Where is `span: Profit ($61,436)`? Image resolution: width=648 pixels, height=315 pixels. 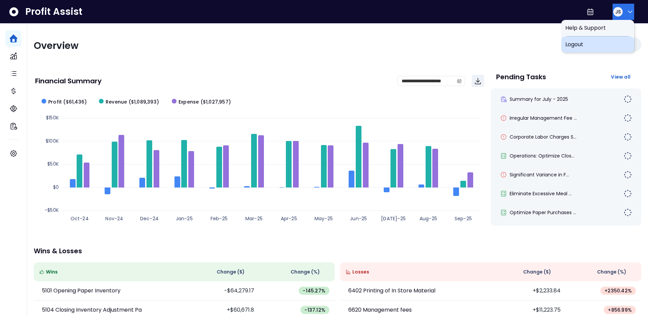
span: Profit ($61,436) is located at coordinates (68, 102).